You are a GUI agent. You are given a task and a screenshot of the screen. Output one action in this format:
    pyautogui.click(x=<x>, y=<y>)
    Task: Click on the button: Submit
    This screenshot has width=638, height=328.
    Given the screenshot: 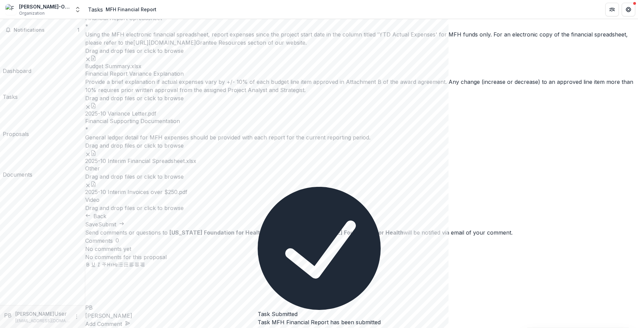 What is the action you would take?
    pyautogui.click(x=111, y=224)
    